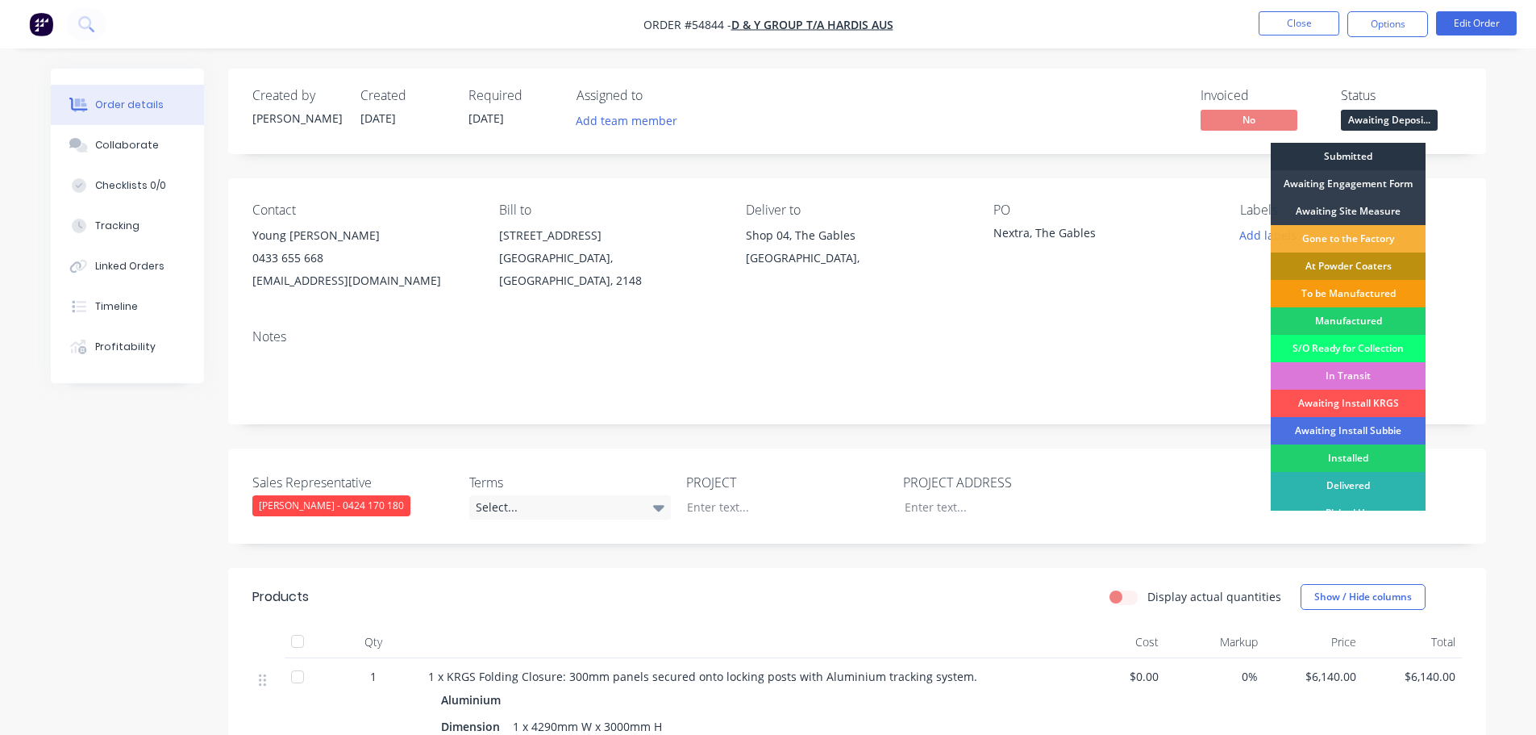 This screenshot has width=1536, height=735. I want to click on div: Contact, so click(363, 210).